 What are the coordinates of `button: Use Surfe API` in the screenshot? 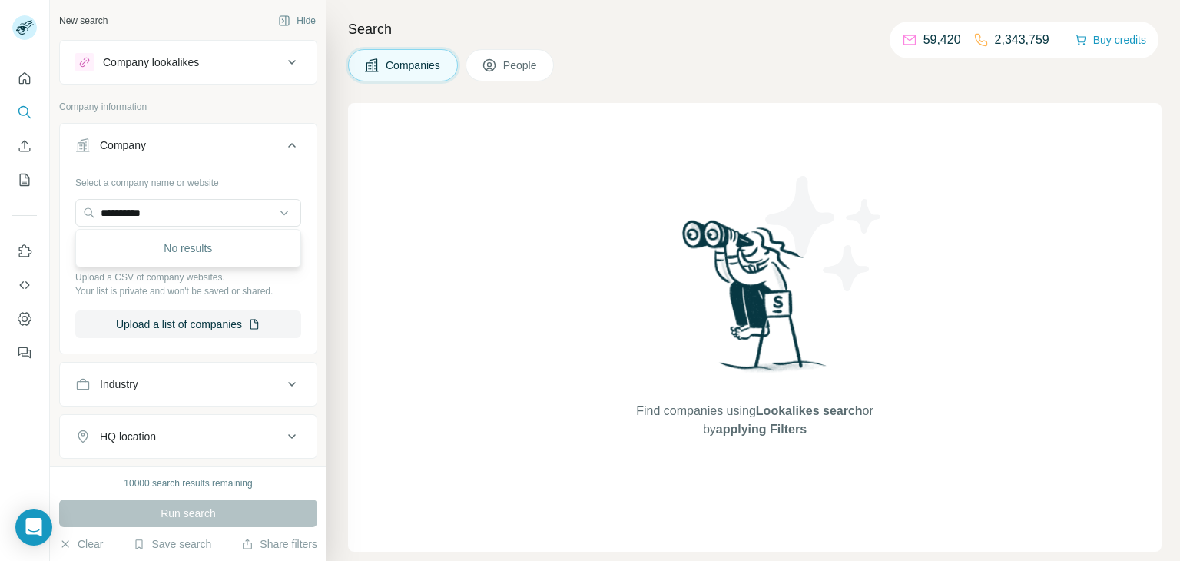 It's located at (25, 285).